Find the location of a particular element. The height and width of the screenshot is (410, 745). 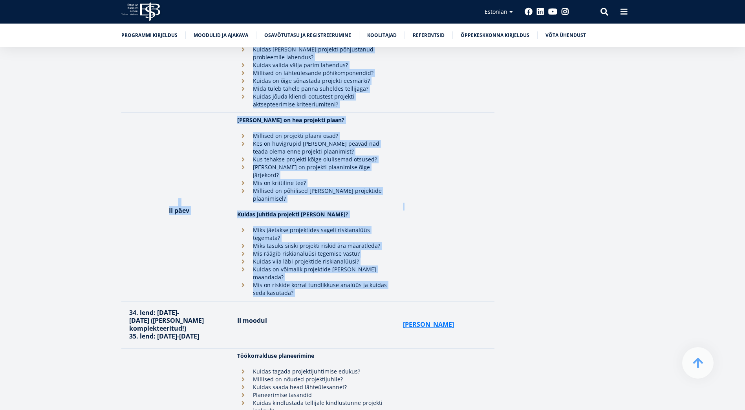

li: Kus tehakse projekti kõige olulisemad otsused? is located at coordinates (316, 159).